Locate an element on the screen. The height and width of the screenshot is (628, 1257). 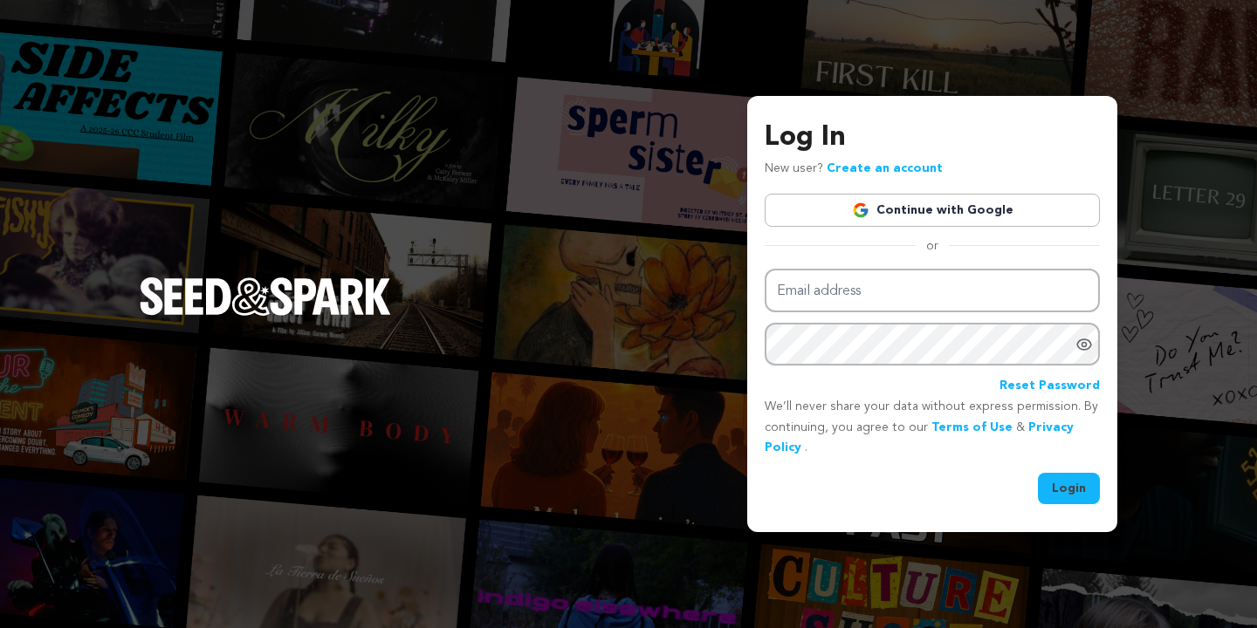
a: Show password as plain text. Warning: this will display your password on the screen. is located at coordinates (1084, 345).